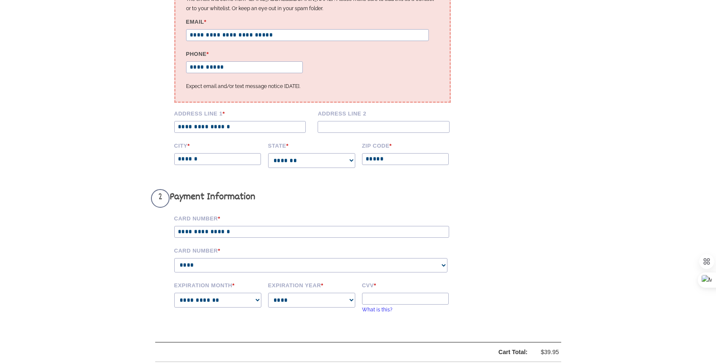 The width and height of the screenshot is (716, 363). I want to click on label: State, so click(312, 145).